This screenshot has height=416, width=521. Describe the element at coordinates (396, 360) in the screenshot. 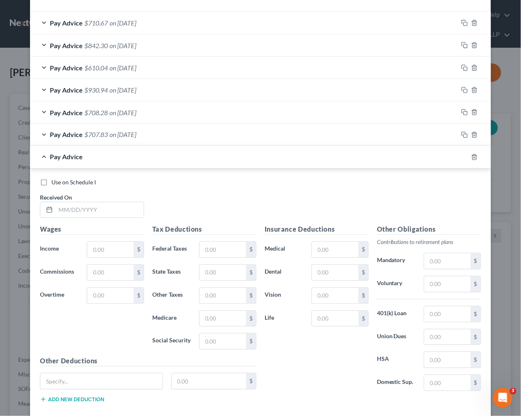

I see `label: HSA` at that location.